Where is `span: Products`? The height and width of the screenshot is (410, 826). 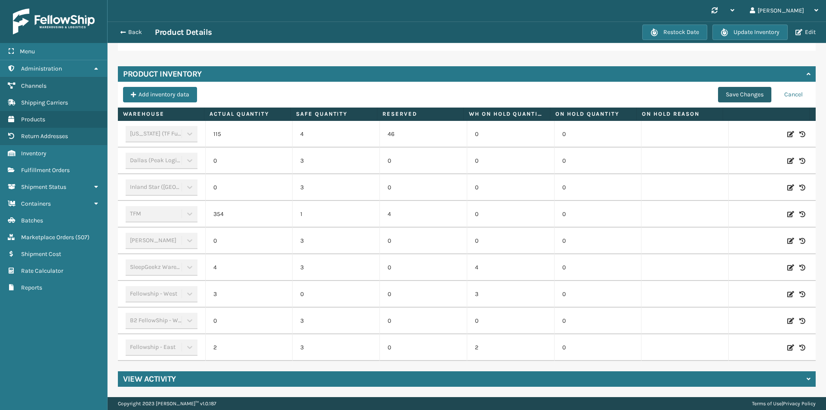 span: Products is located at coordinates (33, 119).